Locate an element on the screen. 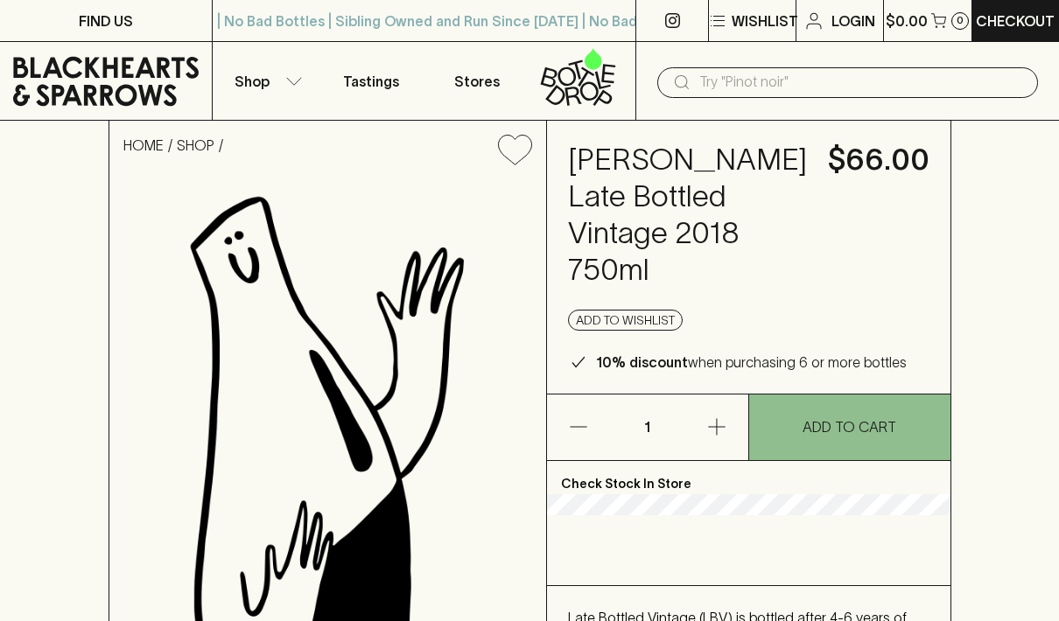 The height and width of the screenshot is (621, 1059). h4: $66.00 is located at coordinates (879, 160).